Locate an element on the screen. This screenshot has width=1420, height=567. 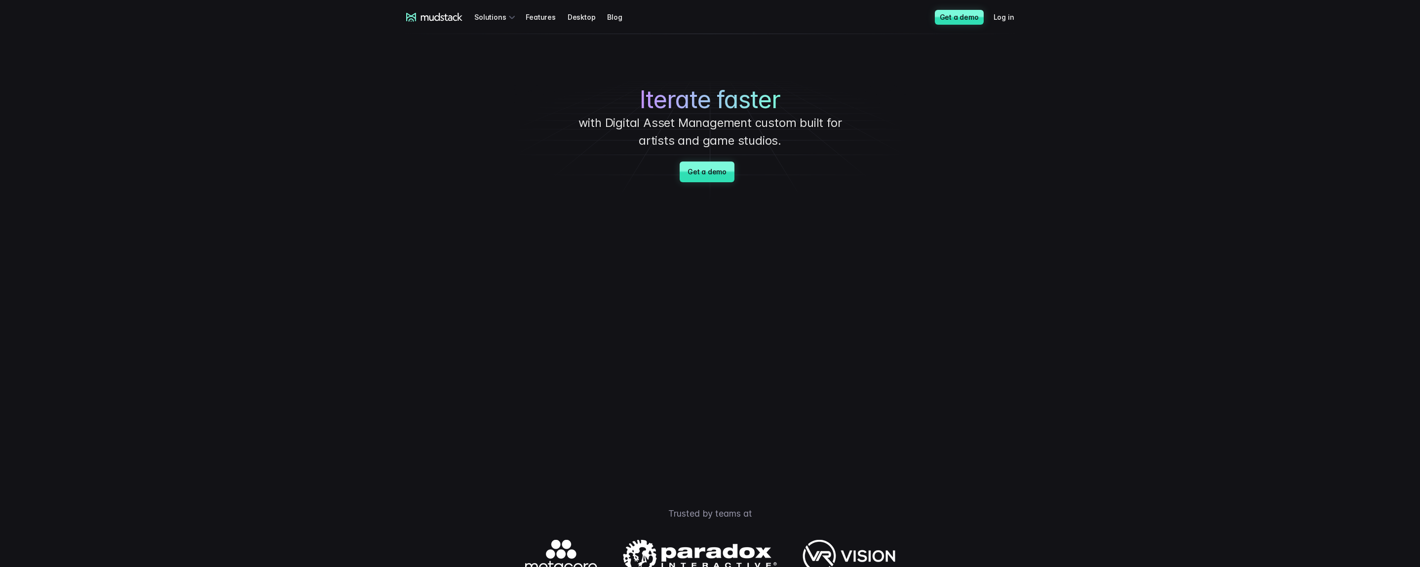
input: Work with outsourced artists? is located at coordinates (5, 182).